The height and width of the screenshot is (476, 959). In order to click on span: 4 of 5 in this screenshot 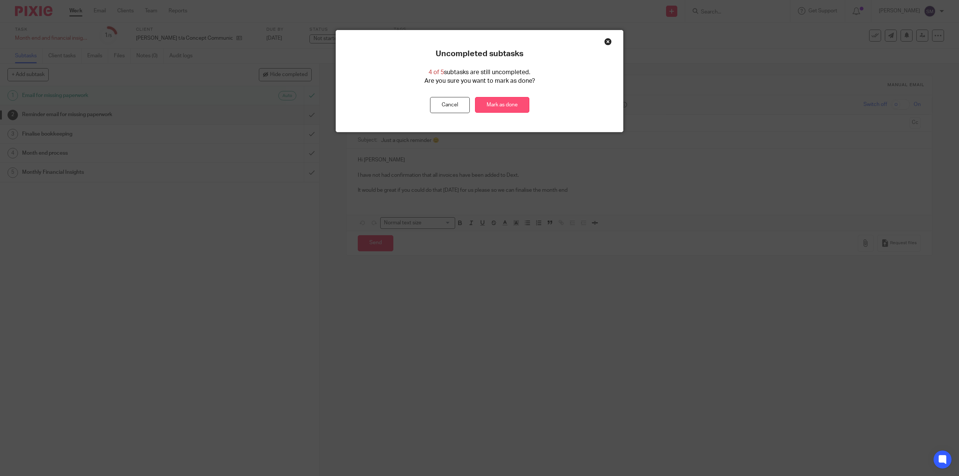, I will do `click(436, 72)`.